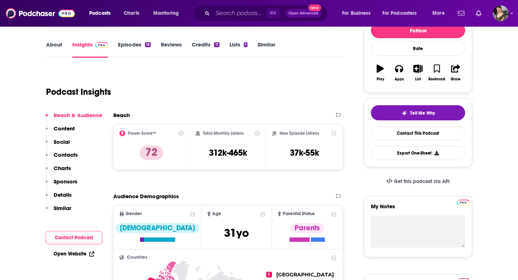 The height and width of the screenshot is (280, 518). What do you see at coordinates (134, 49) in the screenshot?
I see `a: Episodes16` at bounding box center [134, 49].